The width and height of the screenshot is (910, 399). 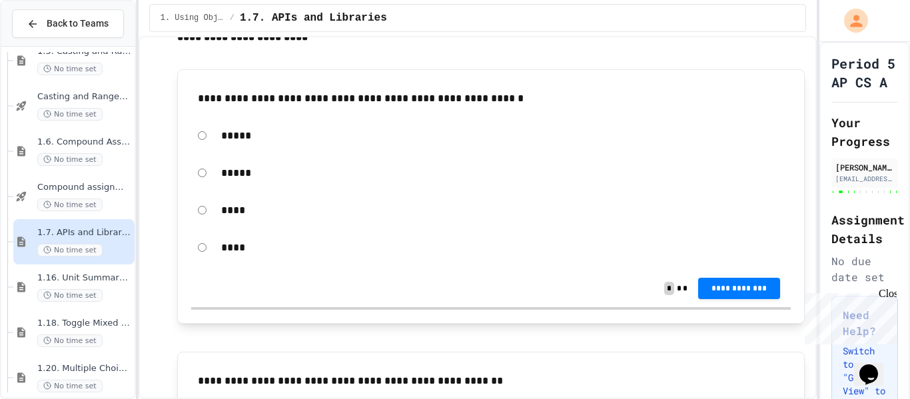 What do you see at coordinates (85, 278) in the screenshot?
I see `span: 1.16. Unit Summary 1a (1.1-1.6)` at bounding box center [85, 278].